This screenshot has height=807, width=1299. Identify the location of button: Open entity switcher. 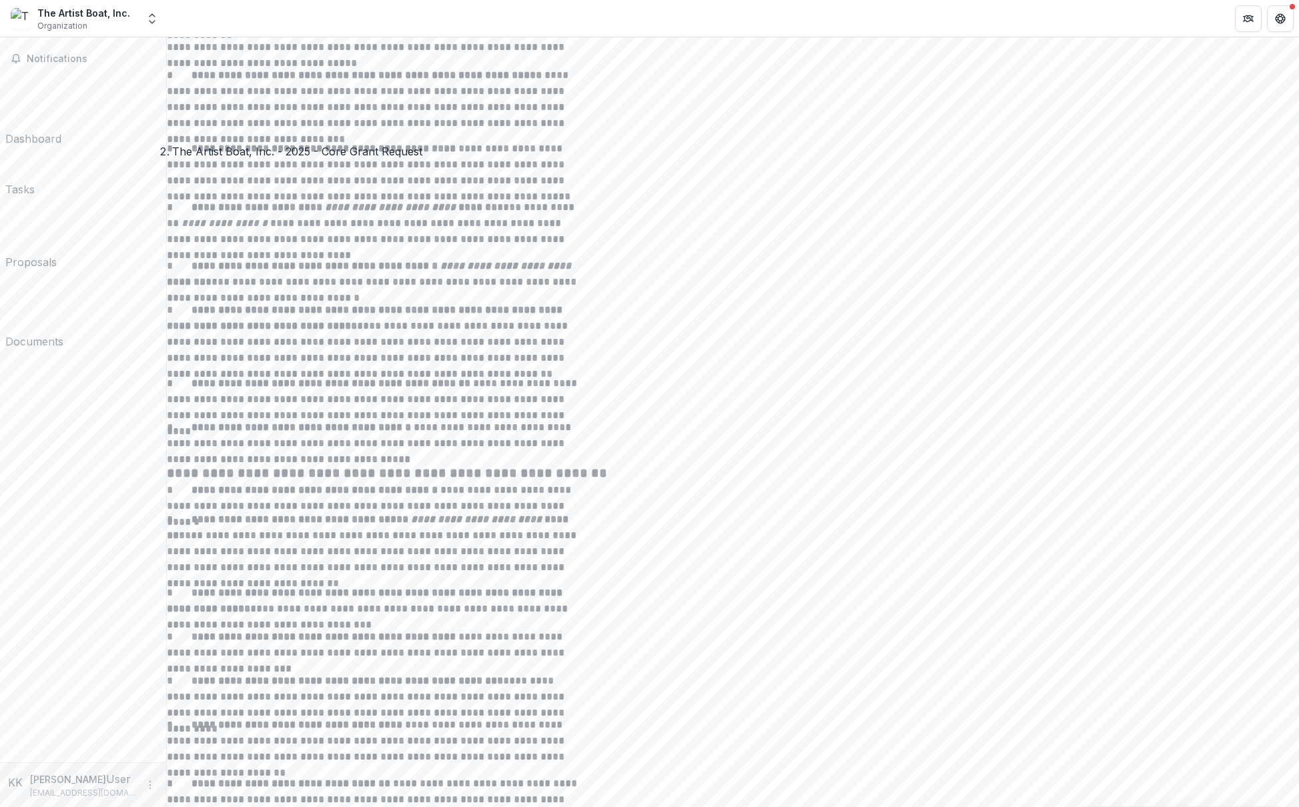
(152, 19).